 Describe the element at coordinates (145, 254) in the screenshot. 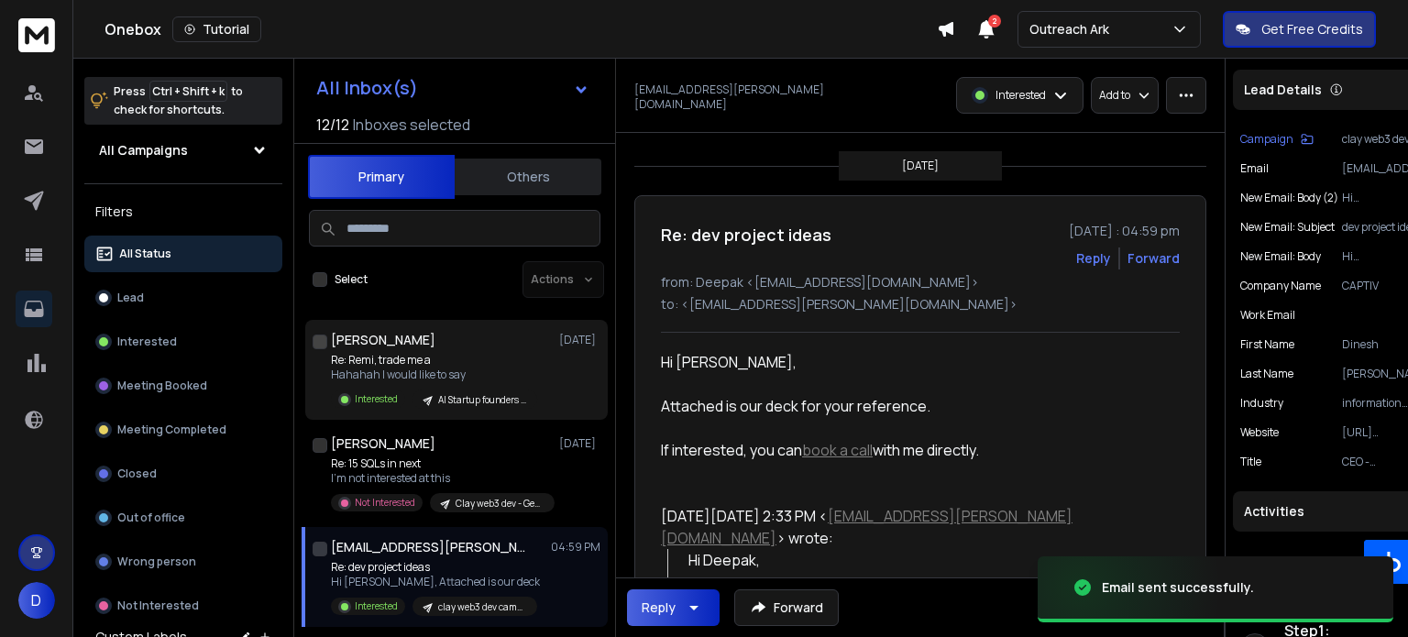

I see `p: All Status` at that location.